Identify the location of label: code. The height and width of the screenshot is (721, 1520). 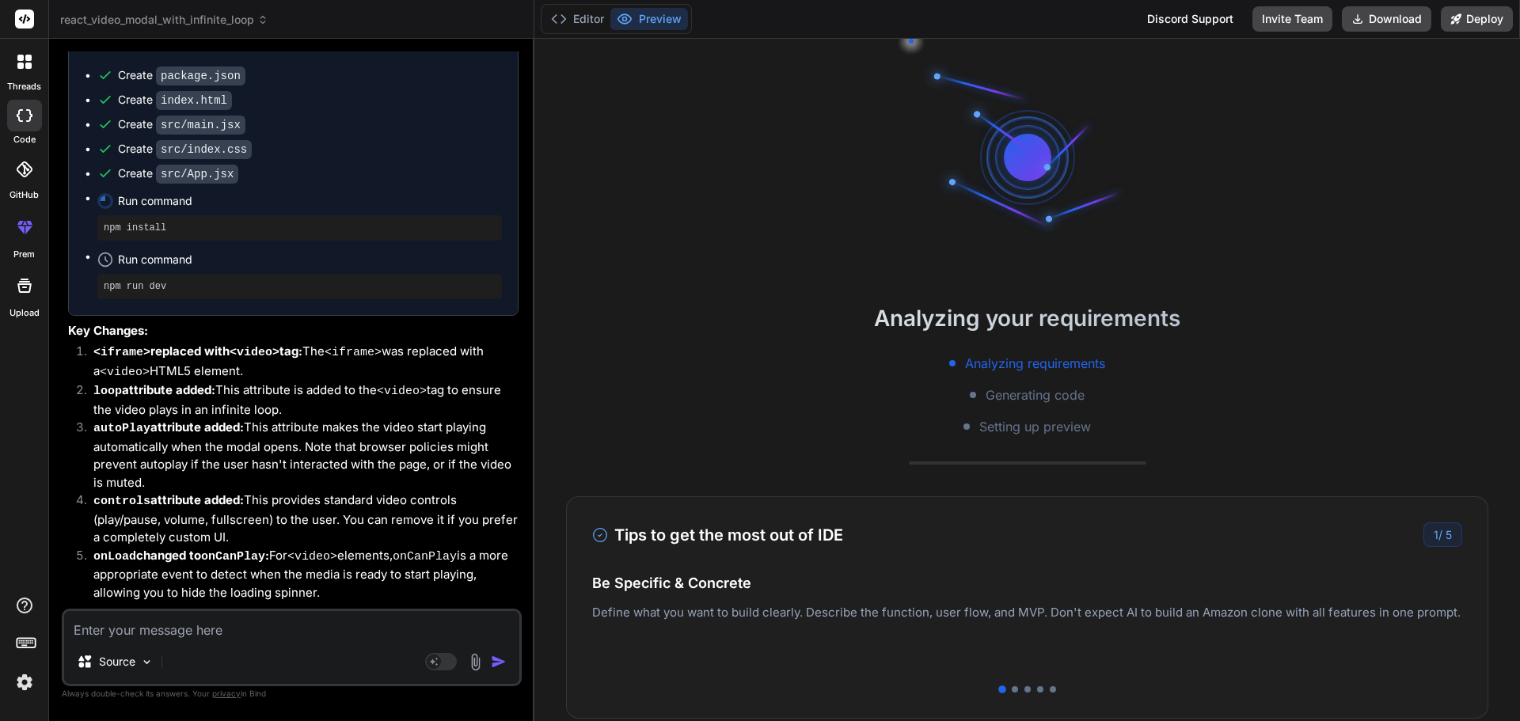
(25, 139).